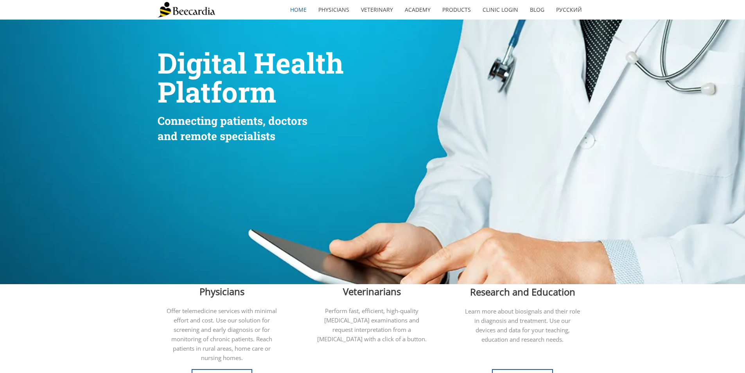 The height and width of the screenshot is (373, 745). Describe the element at coordinates (537, 10) in the screenshot. I see `a: Blog` at that location.